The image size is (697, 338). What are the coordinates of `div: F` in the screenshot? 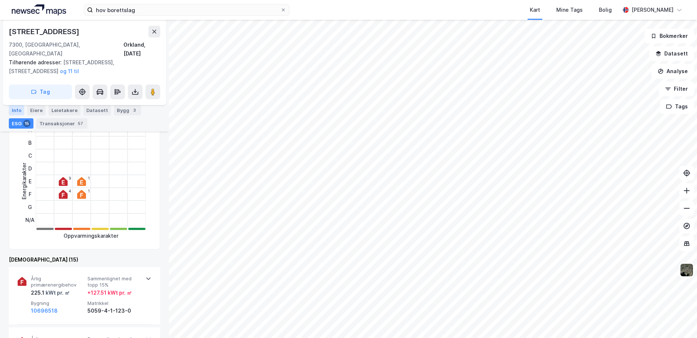 It's located at (30, 194).